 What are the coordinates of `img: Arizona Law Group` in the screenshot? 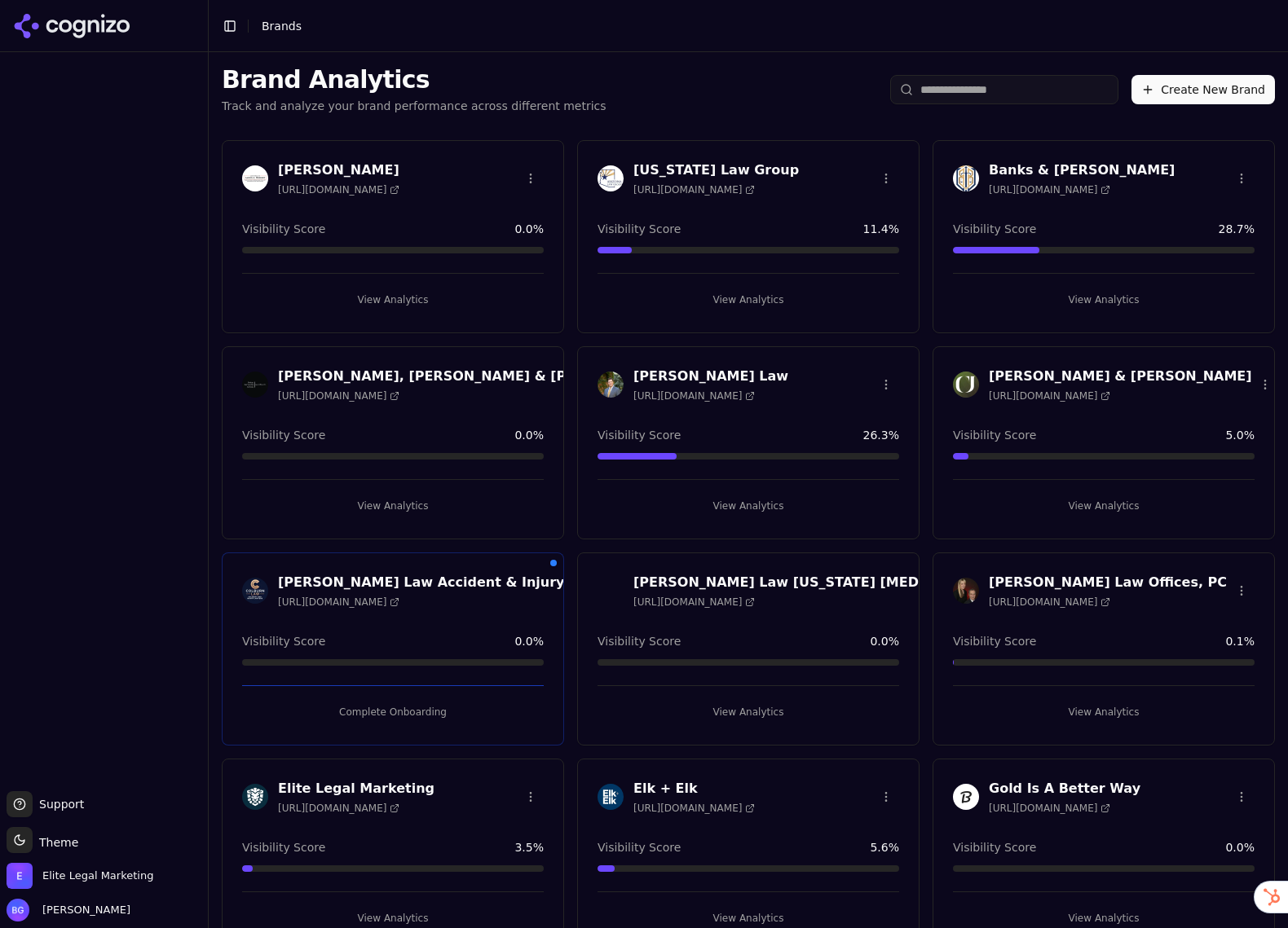 It's located at (611, 179).